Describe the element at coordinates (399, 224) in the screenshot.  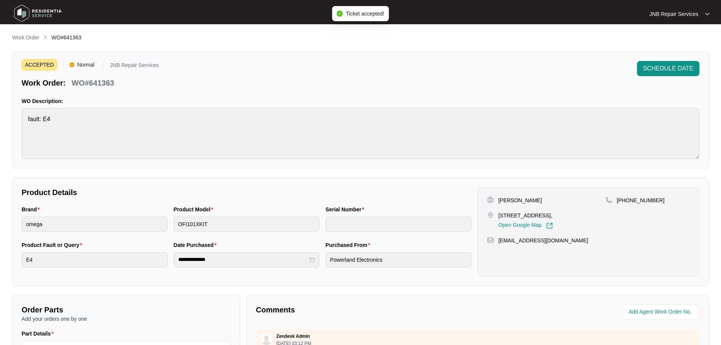
I see `input: Serial Number` at that location.